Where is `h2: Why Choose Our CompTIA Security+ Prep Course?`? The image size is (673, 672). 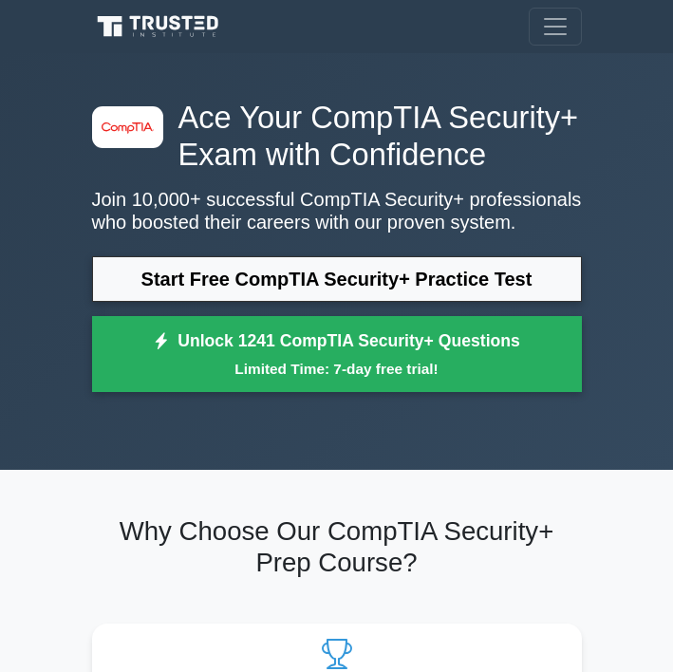 h2: Why Choose Our CompTIA Security+ Prep Course? is located at coordinates (337, 547).